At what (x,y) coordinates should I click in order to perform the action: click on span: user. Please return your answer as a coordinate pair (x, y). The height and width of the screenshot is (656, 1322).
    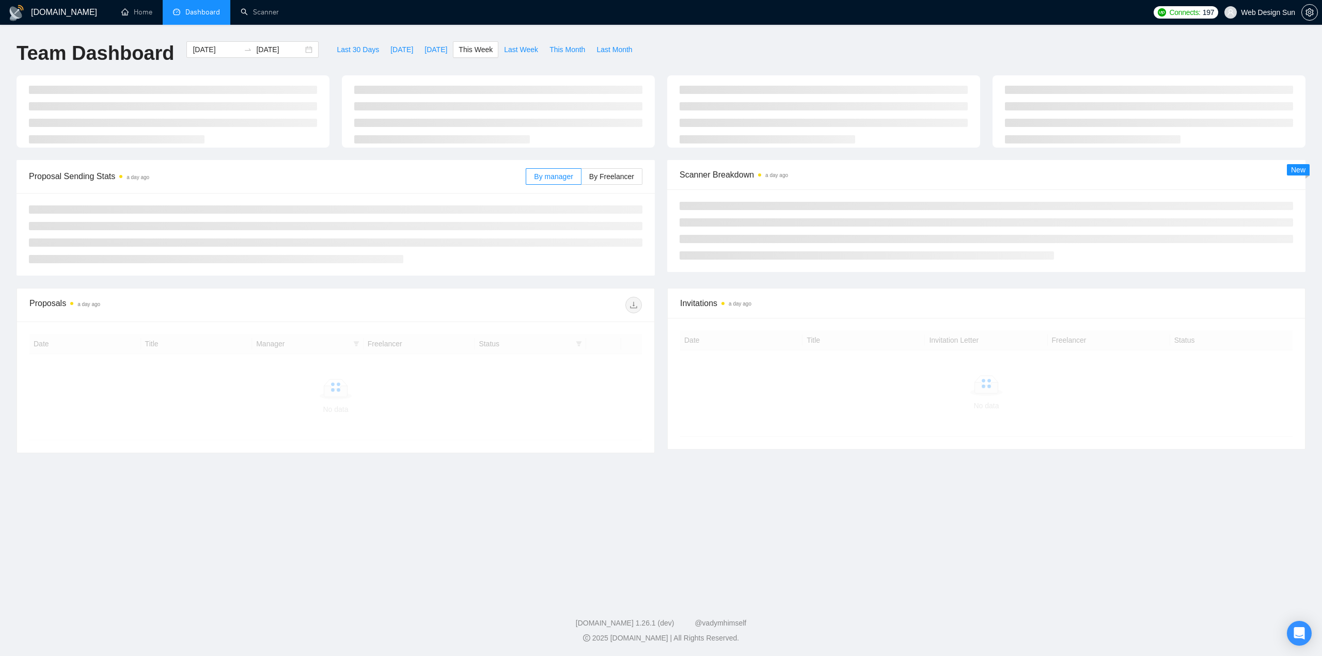
    Looking at the image, I should click on (1231, 12).